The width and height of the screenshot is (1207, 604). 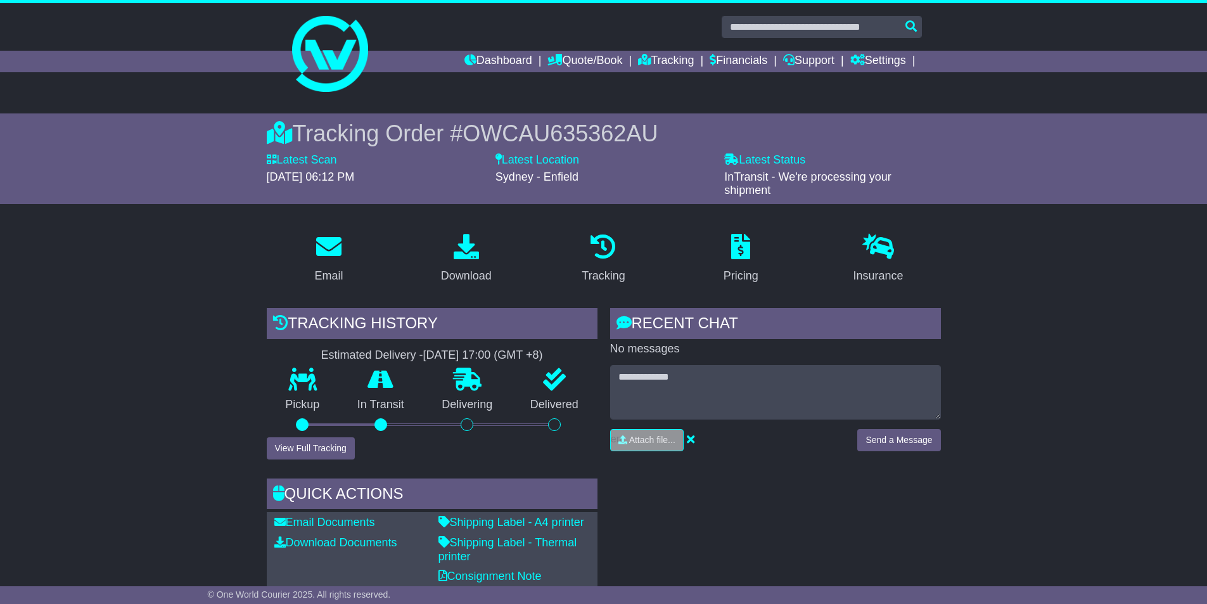 What do you see at coordinates (466, 276) in the screenshot?
I see `div: Download` at bounding box center [466, 276].